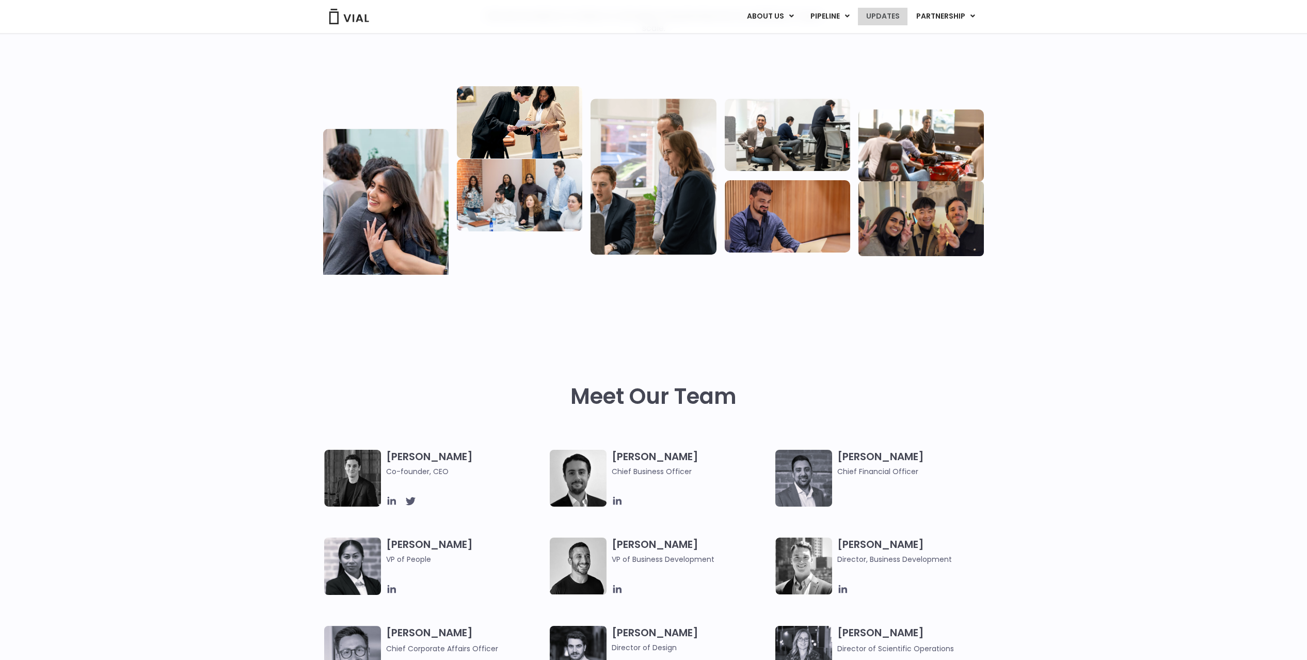 This screenshot has height=660, width=1307. What do you see at coordinates (770, 17) in the screenshot?
I see `a: ABOUT USMenu Toggle` at bounding box center [770, 17].